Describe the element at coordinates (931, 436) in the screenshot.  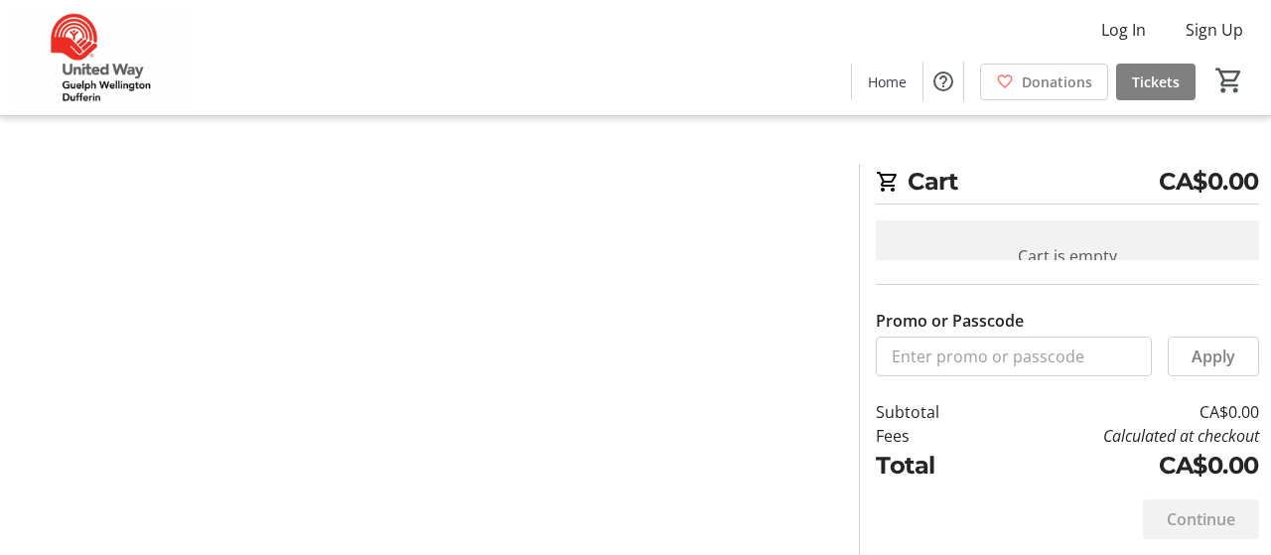
I see `td: Fees` at that location.